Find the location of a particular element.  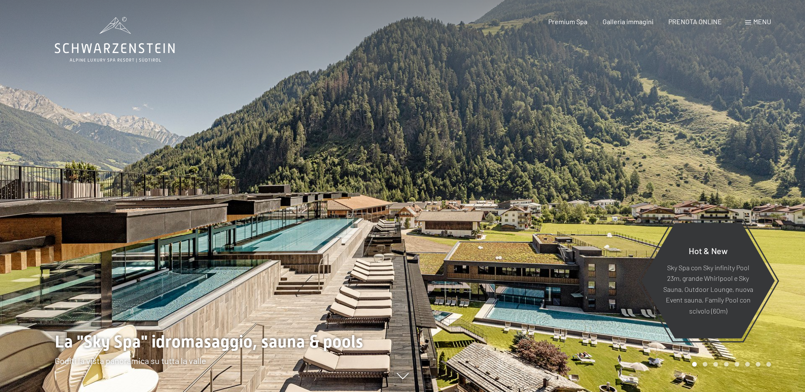

span: Menu is located at coordinates (762, 21).